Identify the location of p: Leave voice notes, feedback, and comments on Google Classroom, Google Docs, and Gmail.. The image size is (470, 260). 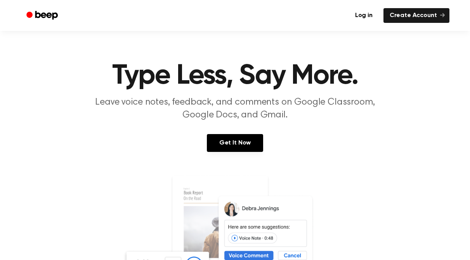
(235, 109).